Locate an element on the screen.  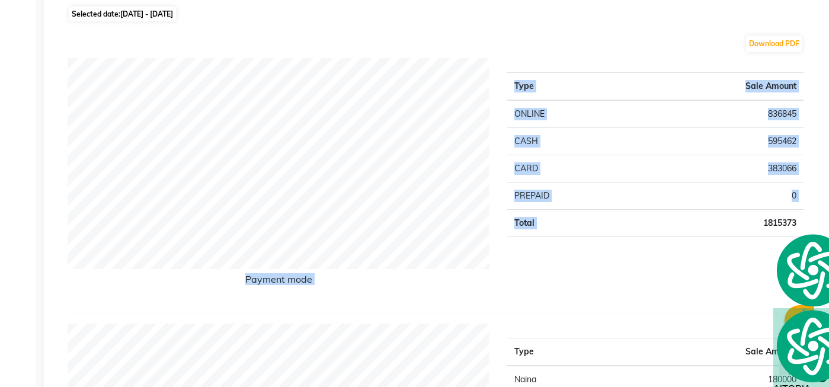
td: 1815373 is located at coordinates (719, 223).